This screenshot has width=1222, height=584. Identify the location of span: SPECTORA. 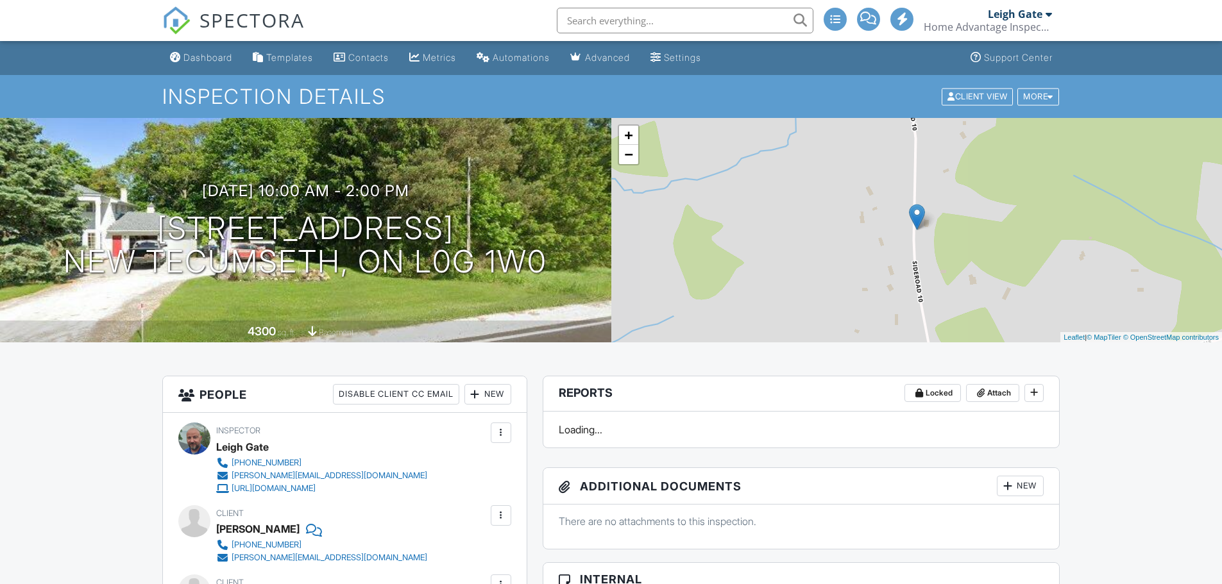
(252, 20).